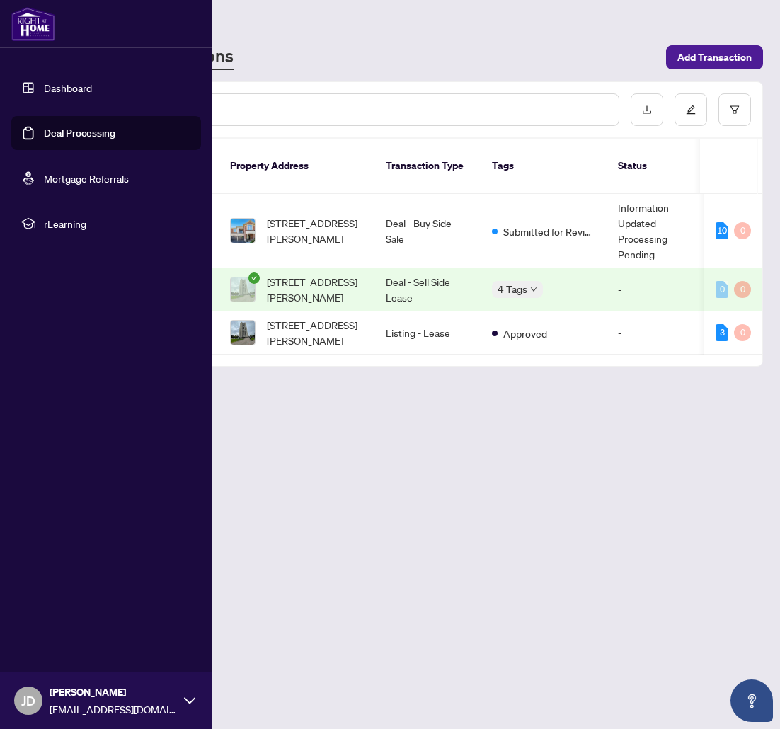 The image size is (780, 729). Describe the element at coordinates (525, 333) in the screenshot. I see `span: Approved` at that location.